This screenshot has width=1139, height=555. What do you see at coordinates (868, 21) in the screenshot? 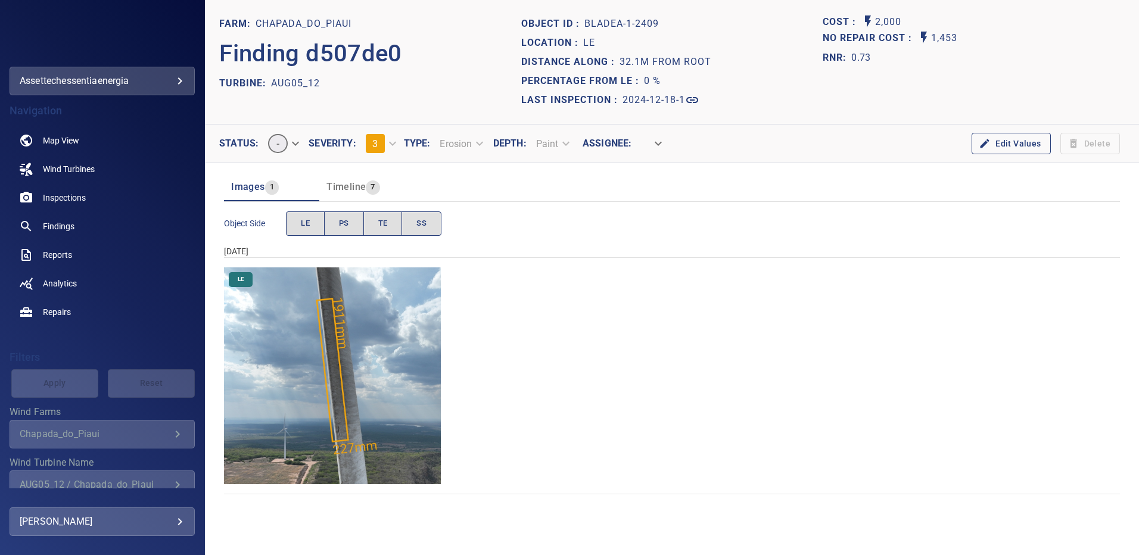
I see `svg: Auto Cost` at bounding box center [868, 21].